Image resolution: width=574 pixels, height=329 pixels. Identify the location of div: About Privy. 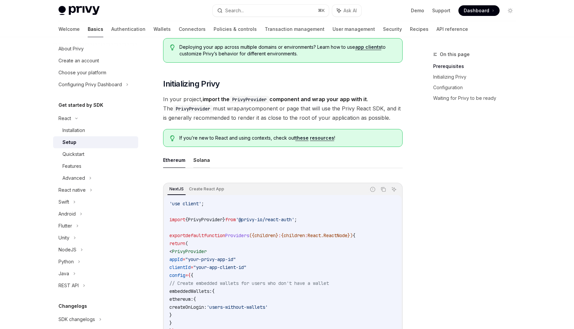
(71, 49).